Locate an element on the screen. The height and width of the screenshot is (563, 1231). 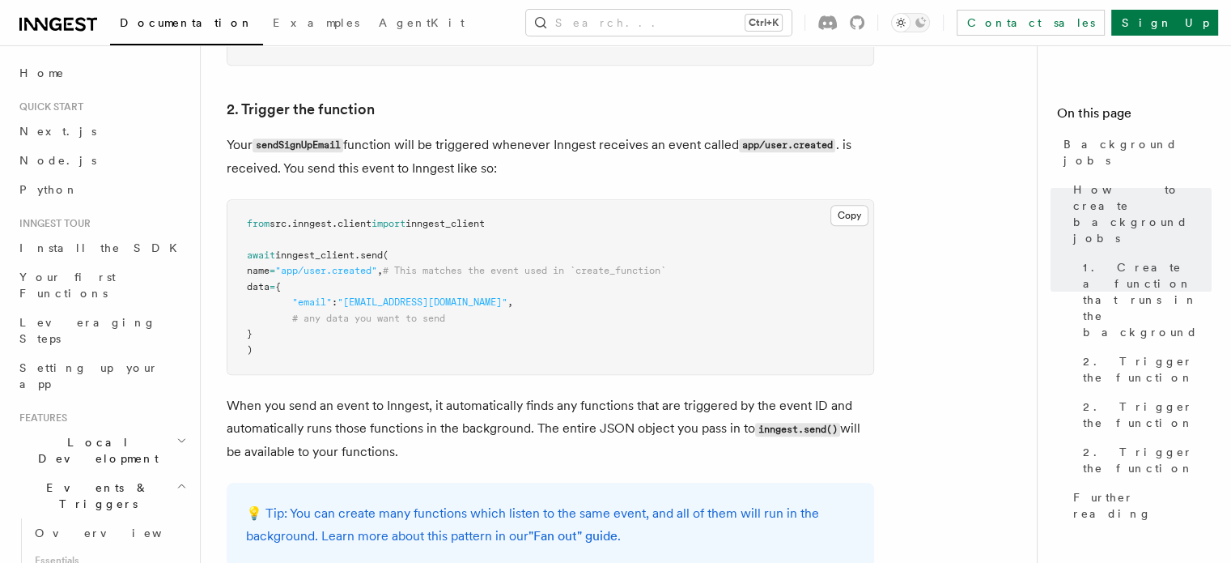
a: Node.js is located at coordinates (101, 160).